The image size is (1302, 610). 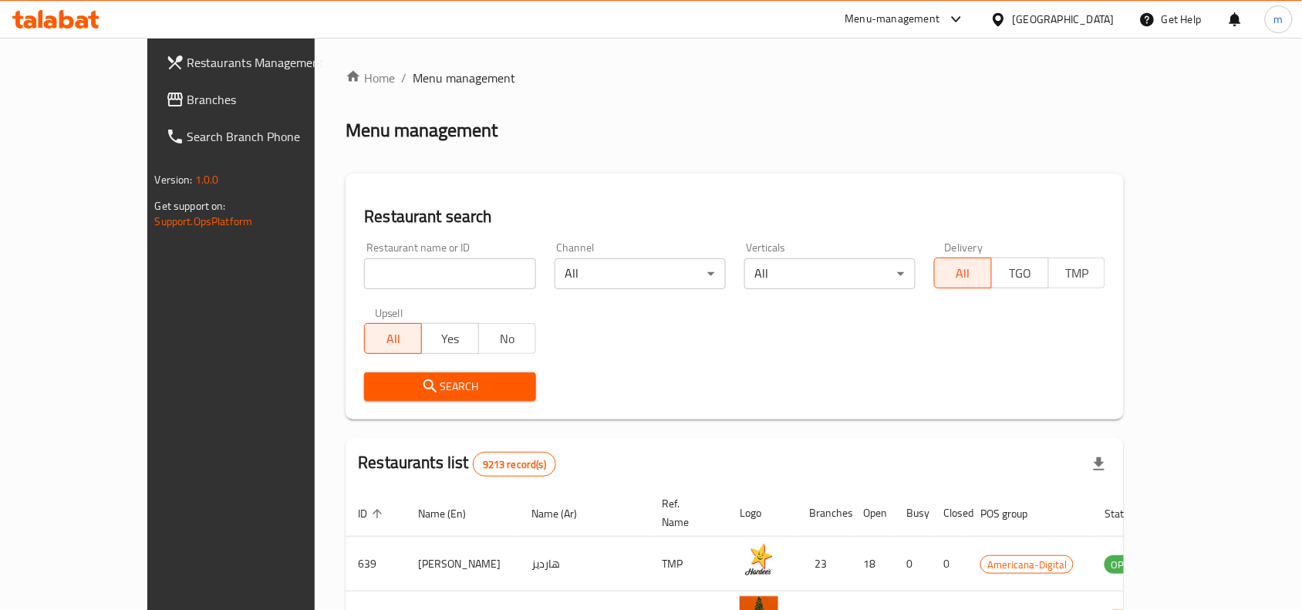 What do you see at coordinates (1020, 273) in the screenshot?
I see `button: TGO` at bounding box center [1020, 273].